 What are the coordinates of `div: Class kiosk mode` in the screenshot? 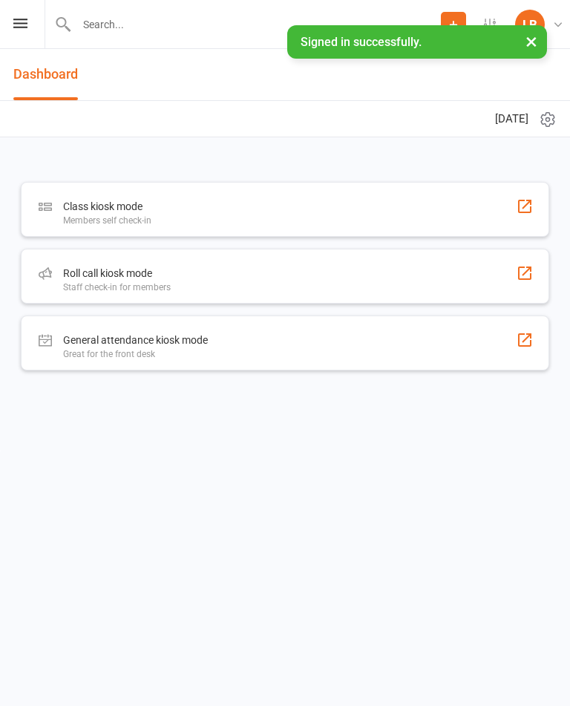 It's located at (107, 206).